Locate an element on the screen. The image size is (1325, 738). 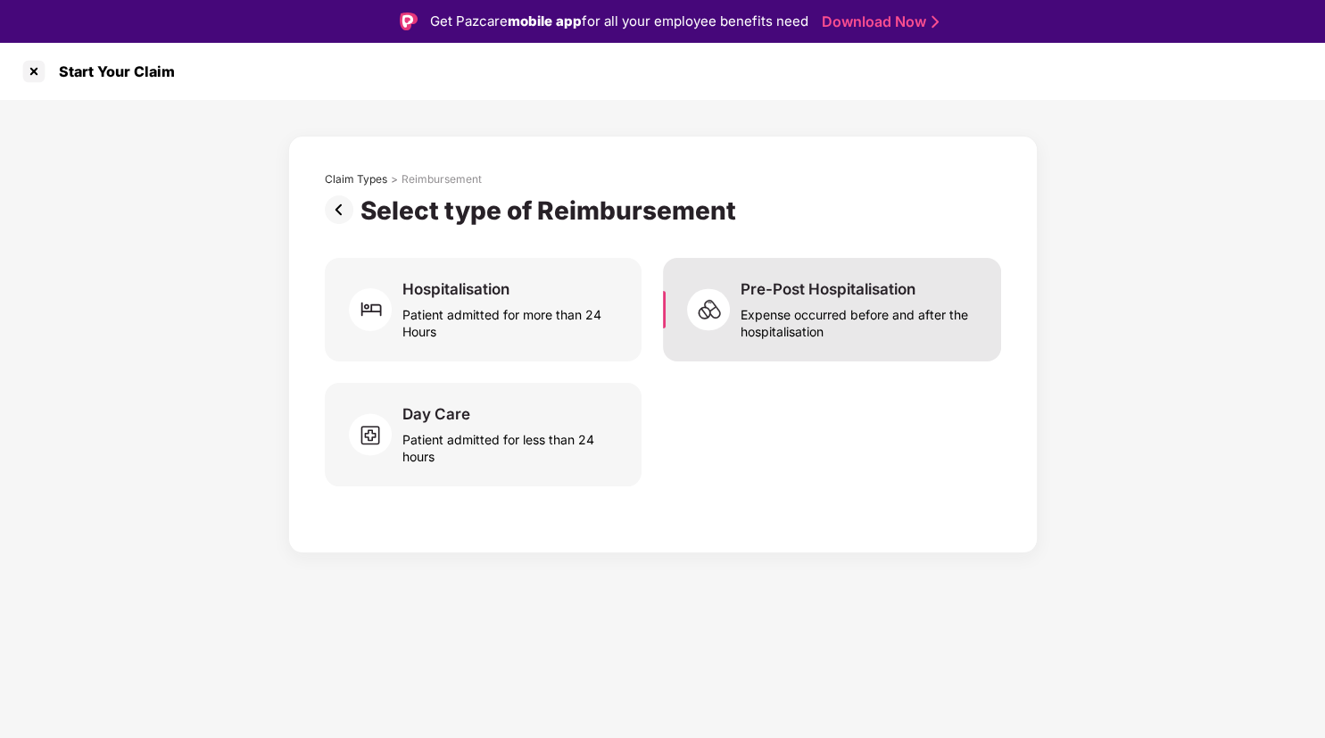
div: Start Your Claim is located at coordinates (112, 71).